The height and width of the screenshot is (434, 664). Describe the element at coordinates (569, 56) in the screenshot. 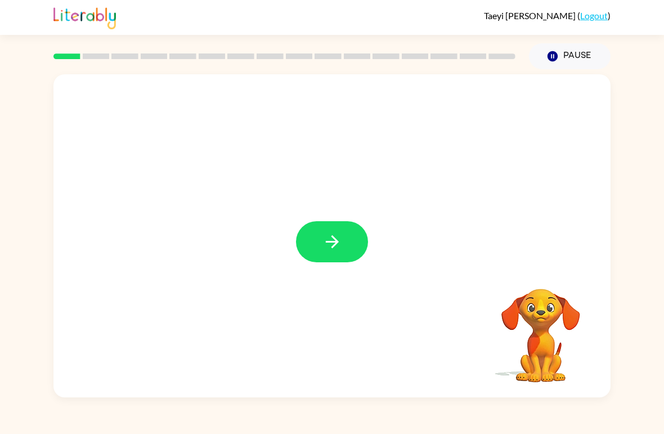

I see `button: Pause` at that location.